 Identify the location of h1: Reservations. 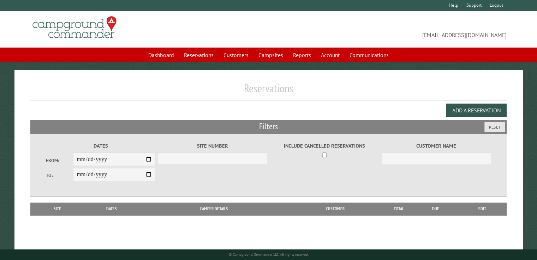
(268, 91).